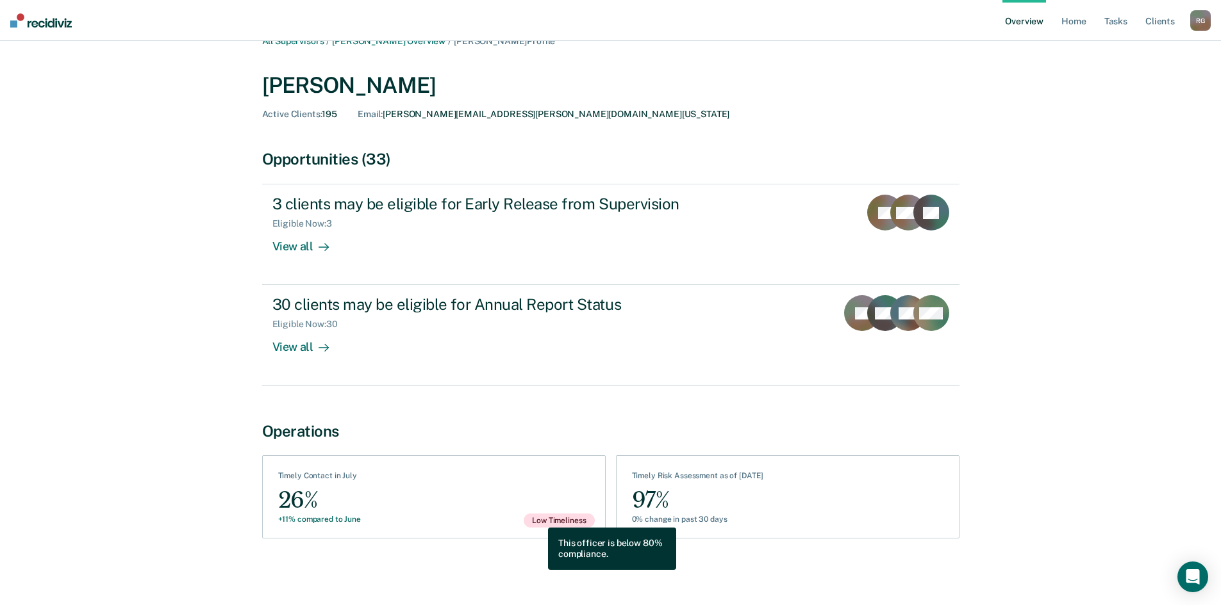 The image size is (1221, 605). I want to click on div: 195, so click(300, 114).